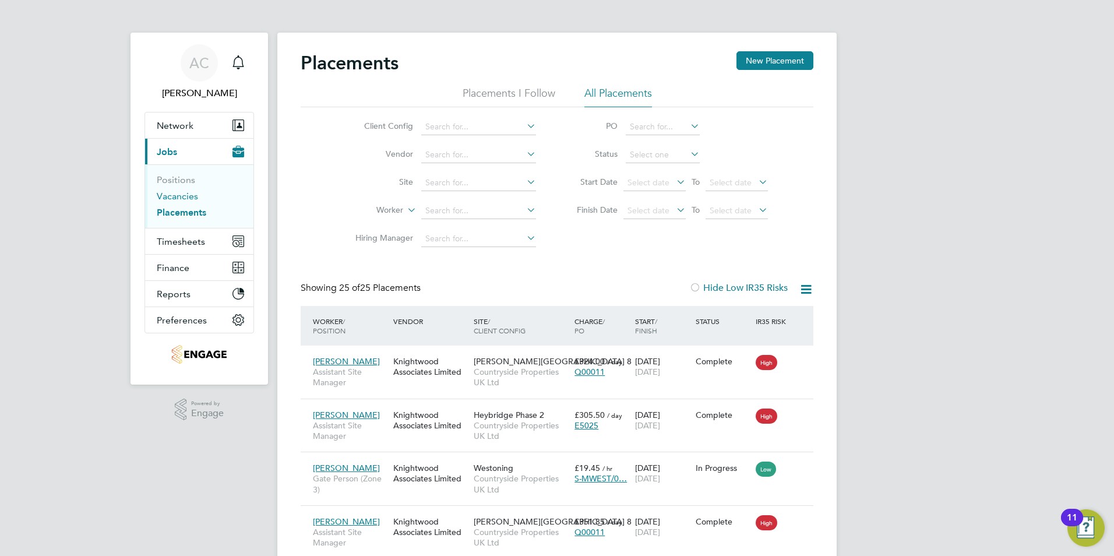  Describe the element at coordinates (350, 483) in the screenshot. I see `span: Gate Person (Zone 3)` at that location.